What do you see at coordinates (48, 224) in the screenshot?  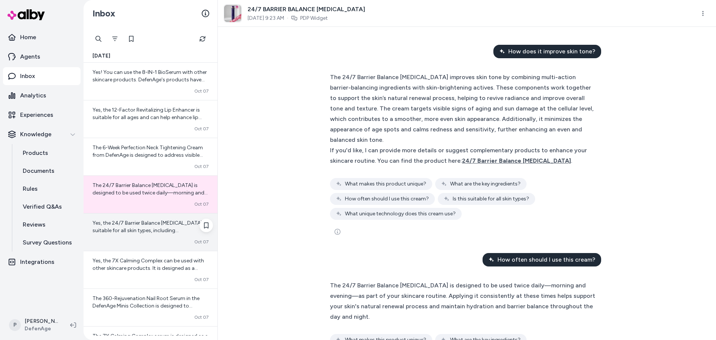 I see `a: Reviews` at bounding box center [48, 224].